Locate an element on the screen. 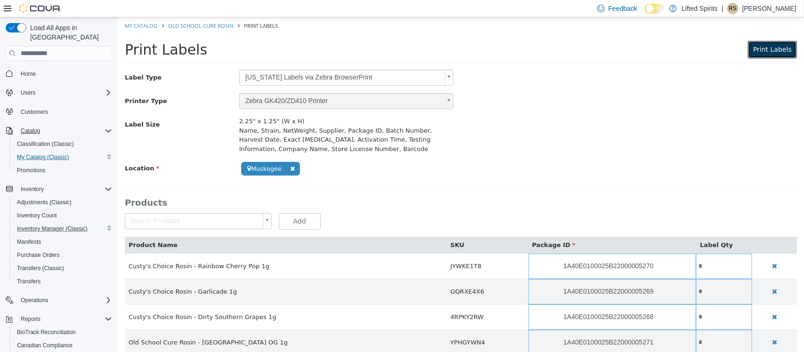  button: Print Labels is located at coordinates (655, 32).